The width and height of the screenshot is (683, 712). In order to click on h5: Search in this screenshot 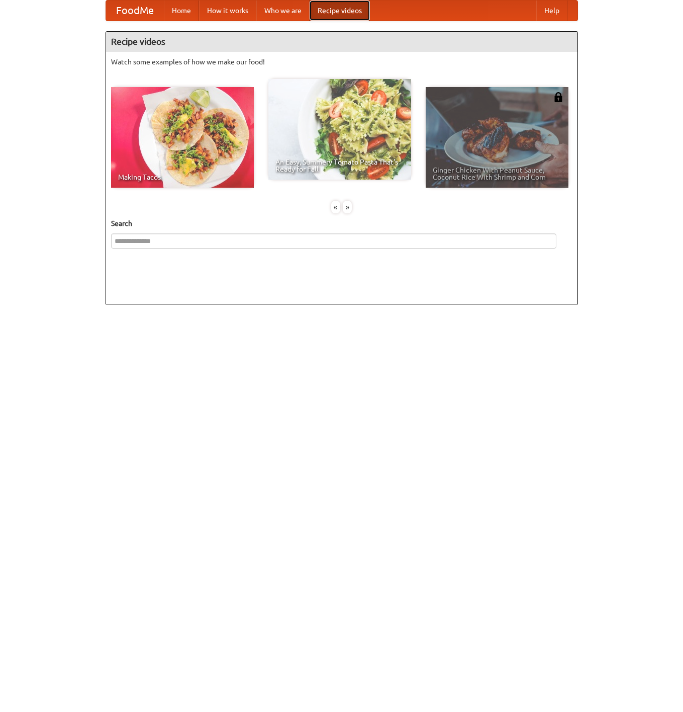, I will do `click(342, 223)`.